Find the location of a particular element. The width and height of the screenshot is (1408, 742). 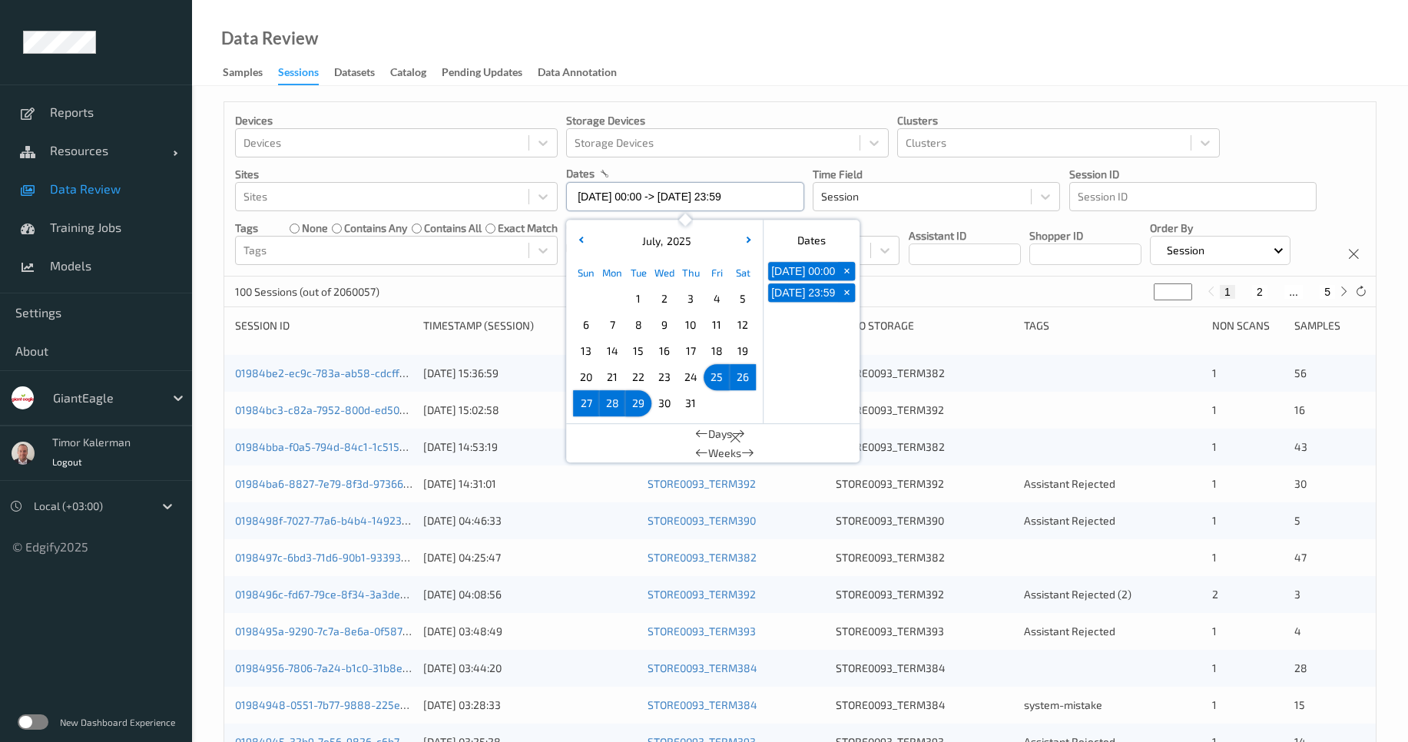

button: 2 is located at coordinates (1260, 292).